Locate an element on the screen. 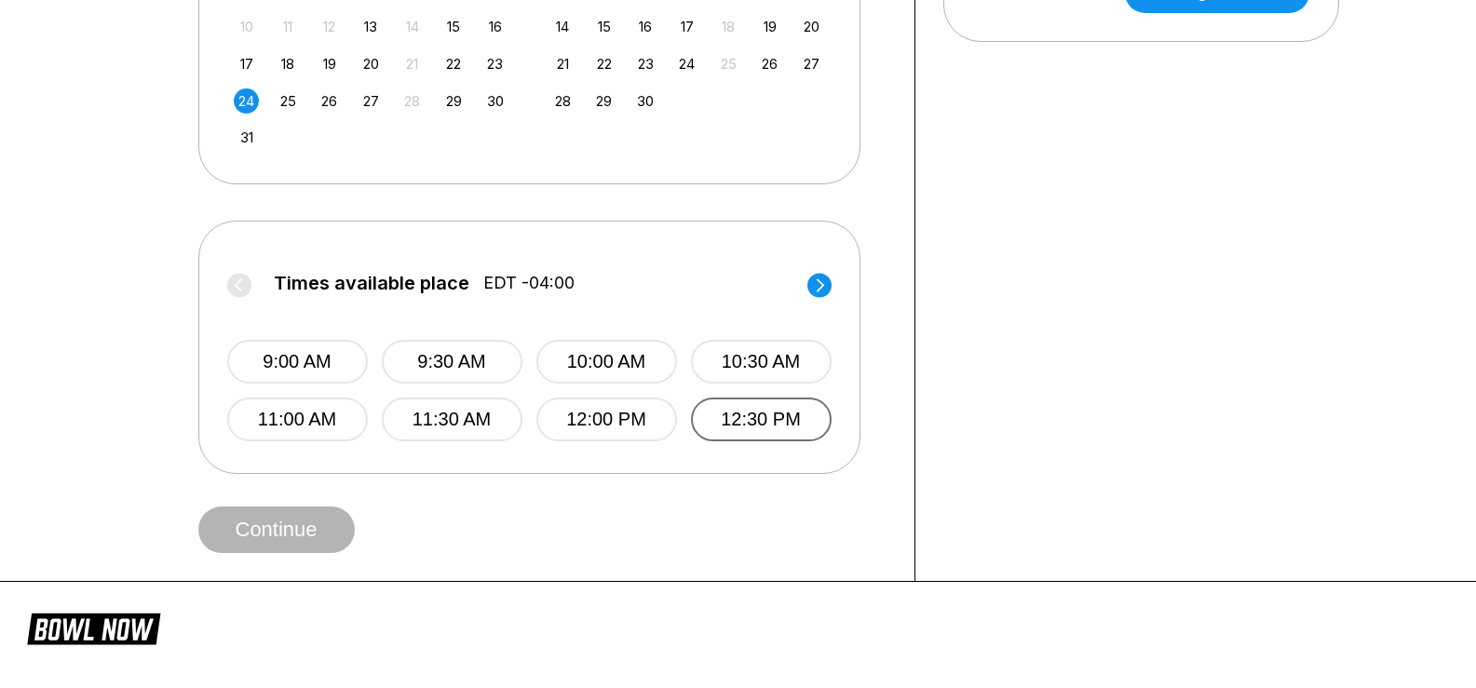 The height and width of the screenshot is (688, 1476). div: Not available Thursday, August 14th, 2025 is located at coordinates (412, 26).